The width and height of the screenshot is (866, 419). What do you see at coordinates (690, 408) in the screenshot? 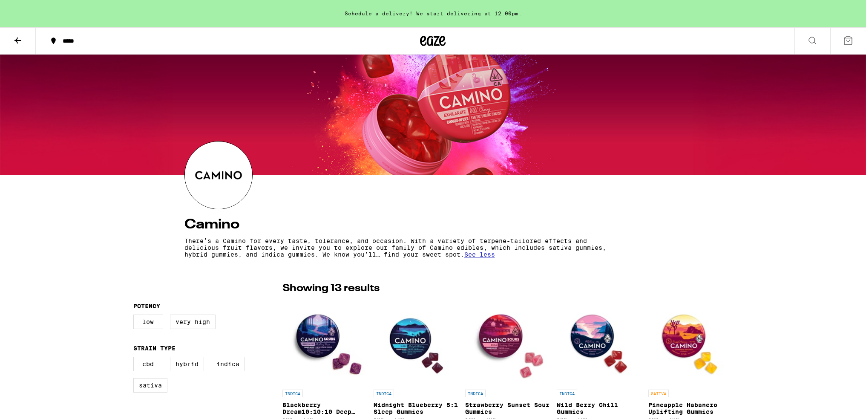
I see `p: Pineapple Habanero Uplifting Gummies` at bounding box center [690, 408].